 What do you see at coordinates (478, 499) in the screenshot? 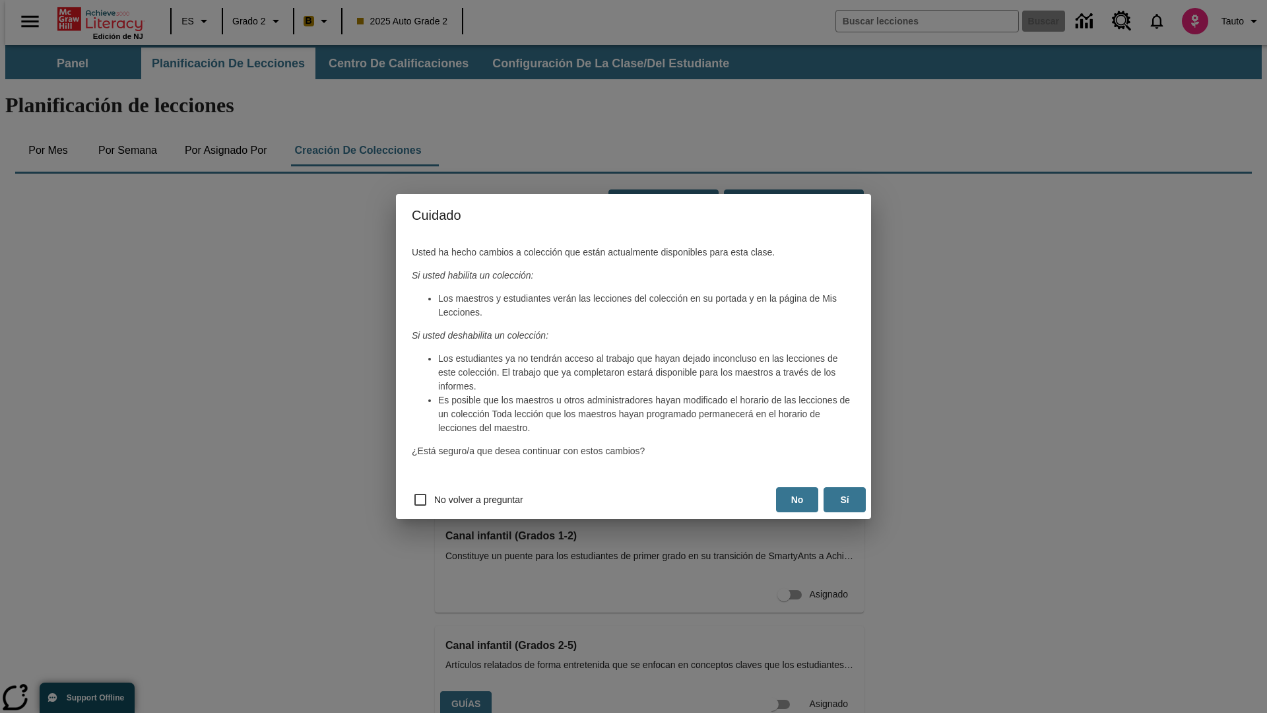
I see `span: No volver a preguntar` at bounding box center [478, 499].